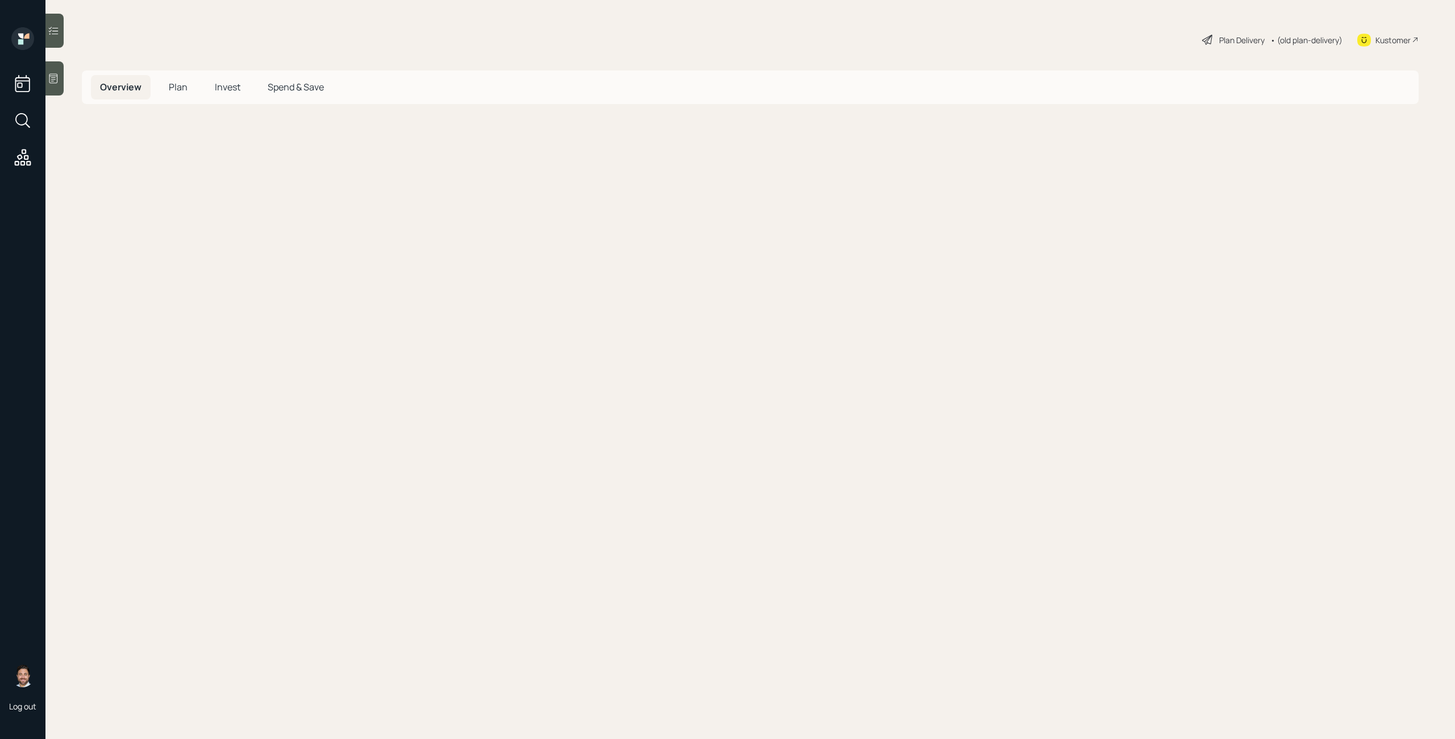  Describe the element at coordinates (1393, 40) in the screenshot. I see `div: Kustomer` at that location.